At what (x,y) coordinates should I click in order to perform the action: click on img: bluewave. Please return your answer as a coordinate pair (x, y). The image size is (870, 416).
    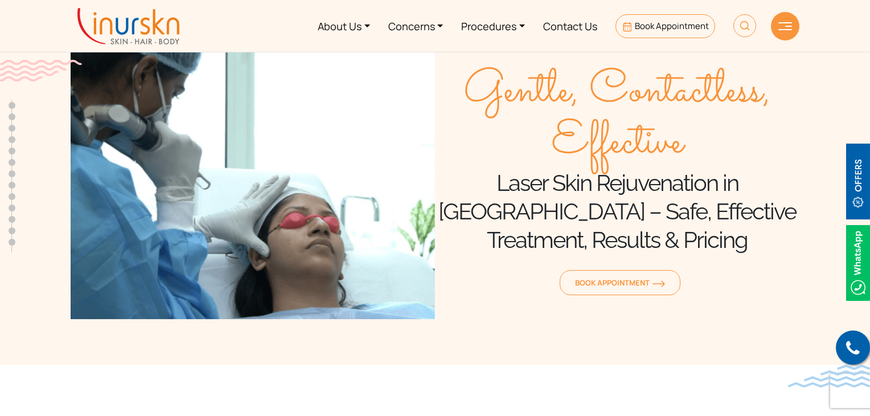
    Looking at the image, I should click on (829, 376).